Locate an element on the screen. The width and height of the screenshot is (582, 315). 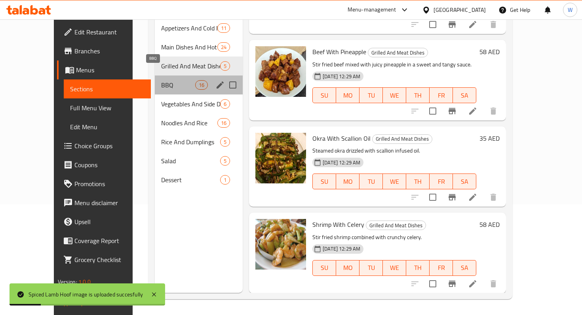
div: Main Dishes And Hot Dishes24 is located at coordinates (199, 47).